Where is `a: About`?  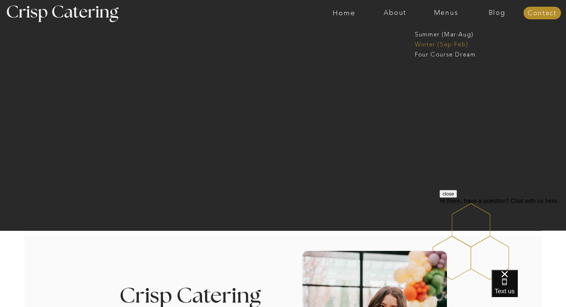
a: About is located at coordinates (395, 13).